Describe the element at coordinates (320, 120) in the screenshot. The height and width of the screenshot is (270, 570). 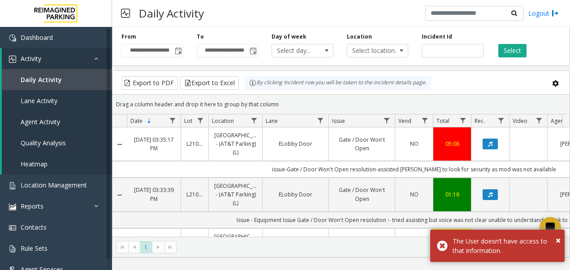
I see `a: Lane Filter Menu` at that location.